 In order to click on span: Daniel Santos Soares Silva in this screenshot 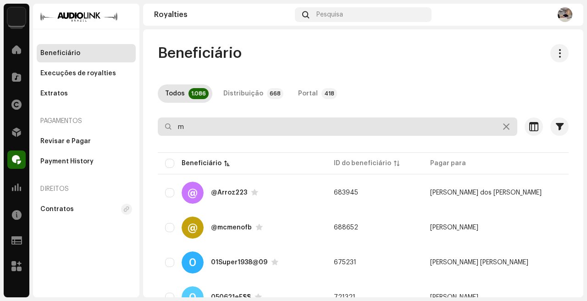, I will do `click(479, 262)`.